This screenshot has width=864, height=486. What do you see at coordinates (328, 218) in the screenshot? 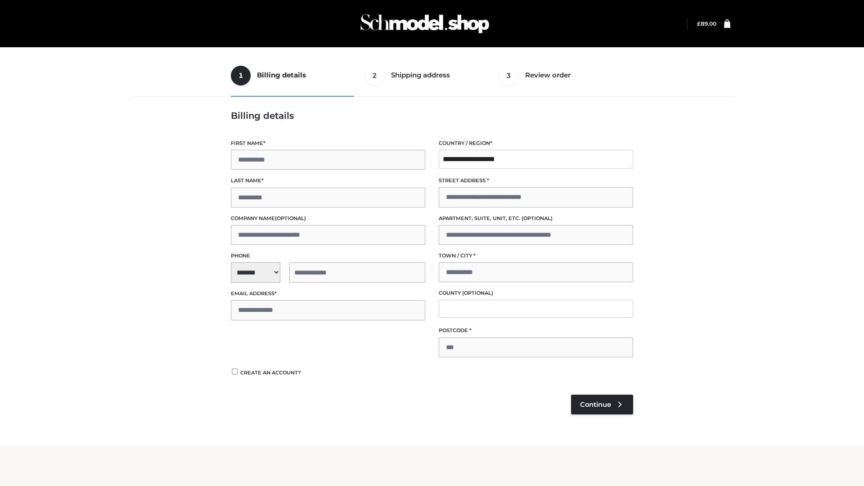
I see `label: Company name` at bounding box center [328, 218].